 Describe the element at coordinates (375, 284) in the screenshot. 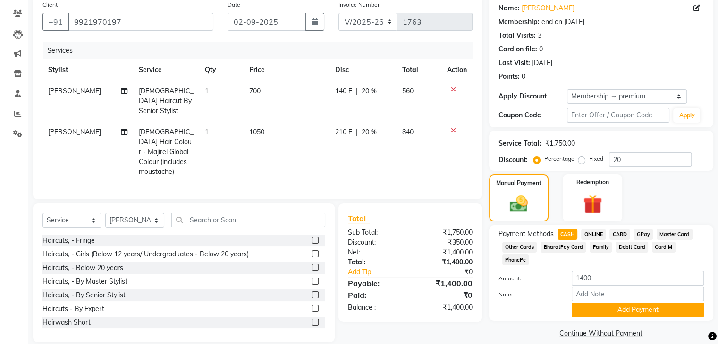

I see `div: Payable:` at that location.